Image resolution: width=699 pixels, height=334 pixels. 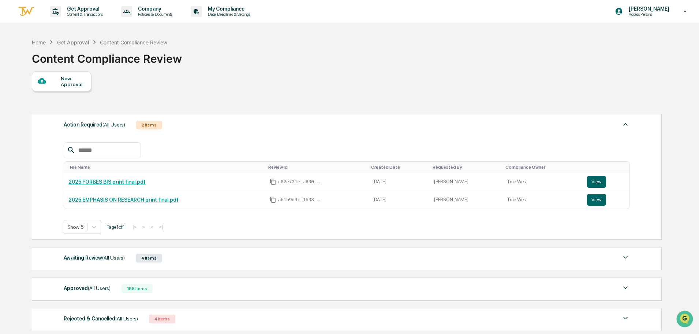 What do you see at coordinates (137, 288) in the screenshot?
I see `div: 198 Items` at bounding box center [137, 288].